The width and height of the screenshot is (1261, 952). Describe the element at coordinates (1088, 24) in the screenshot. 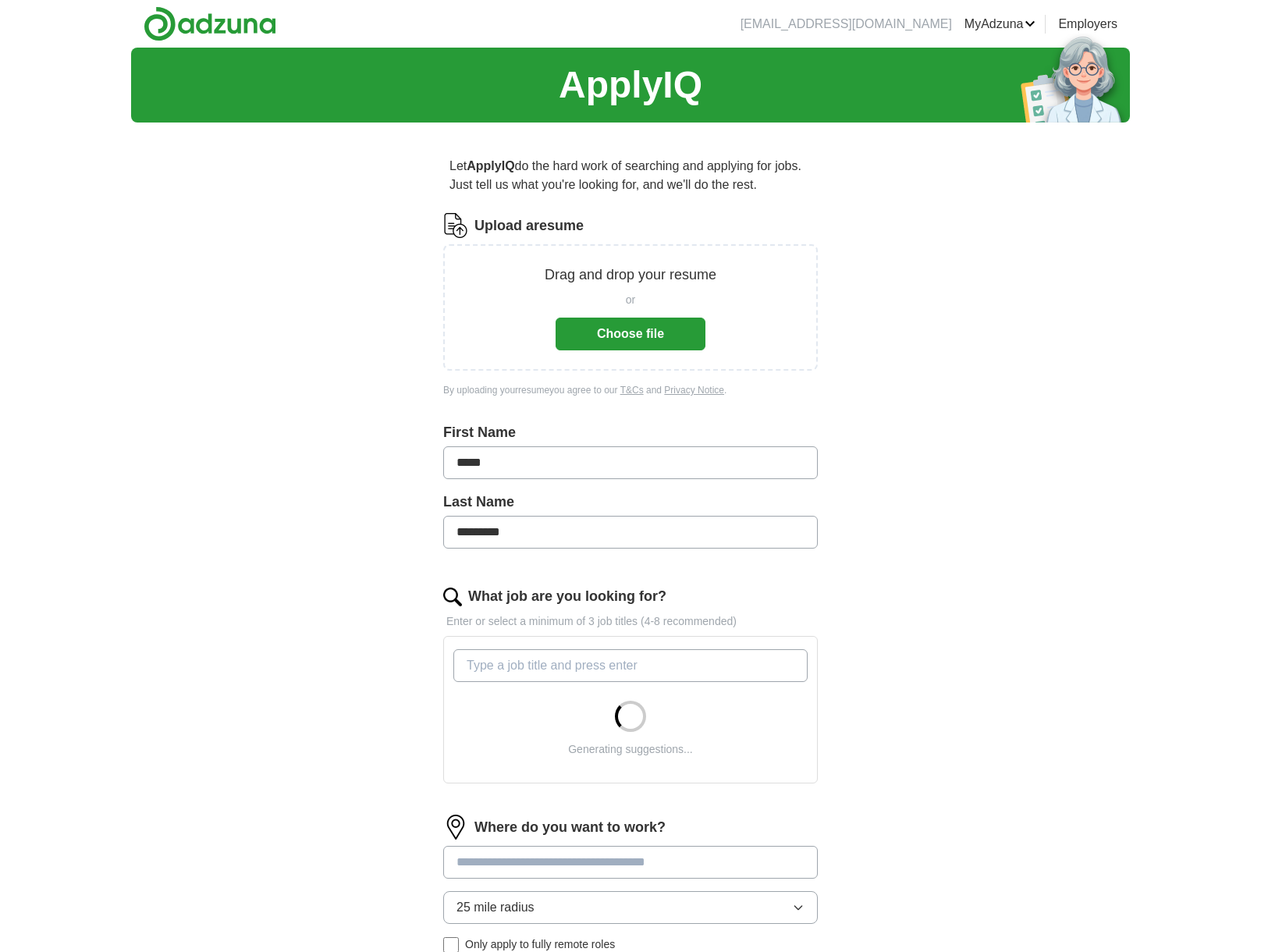

I see `a: Employers` at that location.